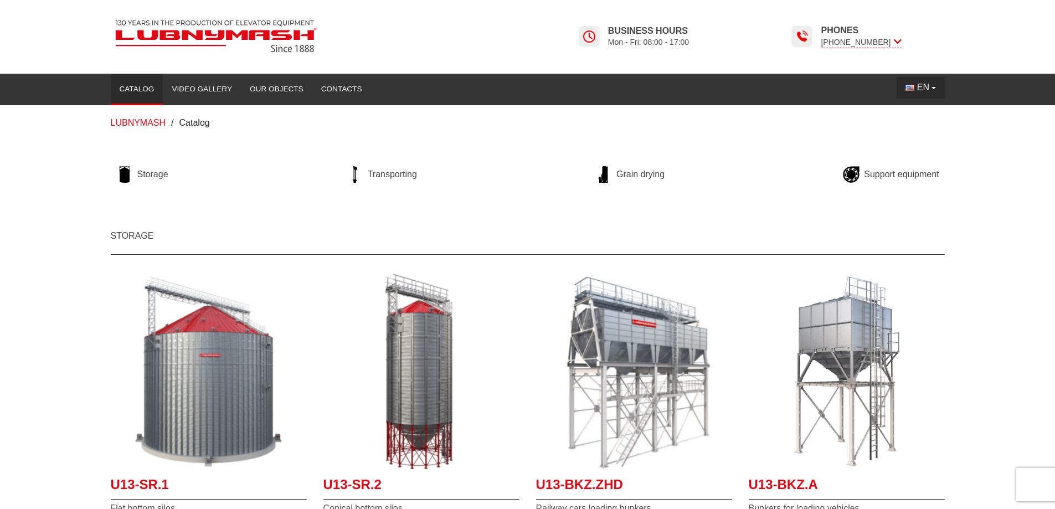 This screenshot has width=1055, height=509. What do you see at coordinates (648, 31) in the screenshot?
I see `span: Business hours` at bounding box center [648, 31].